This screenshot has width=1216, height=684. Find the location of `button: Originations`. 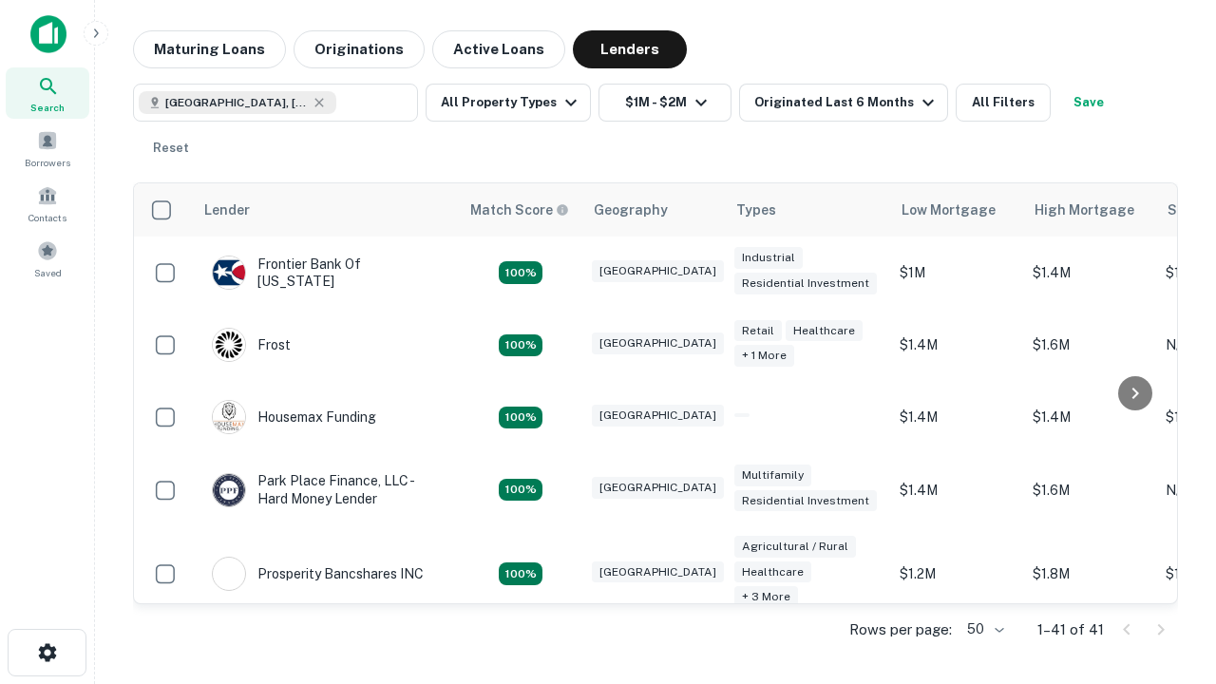

button: Originations is located at coordinates (359, 49).